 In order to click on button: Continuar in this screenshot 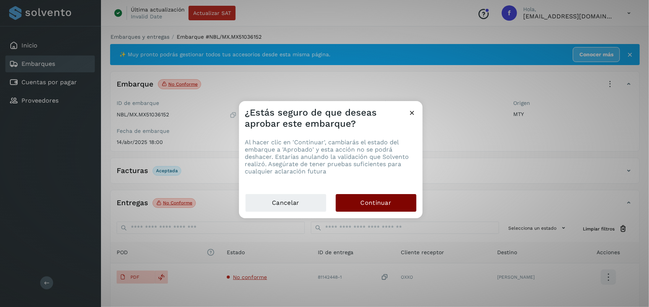, I will do `click(376, 203)`.